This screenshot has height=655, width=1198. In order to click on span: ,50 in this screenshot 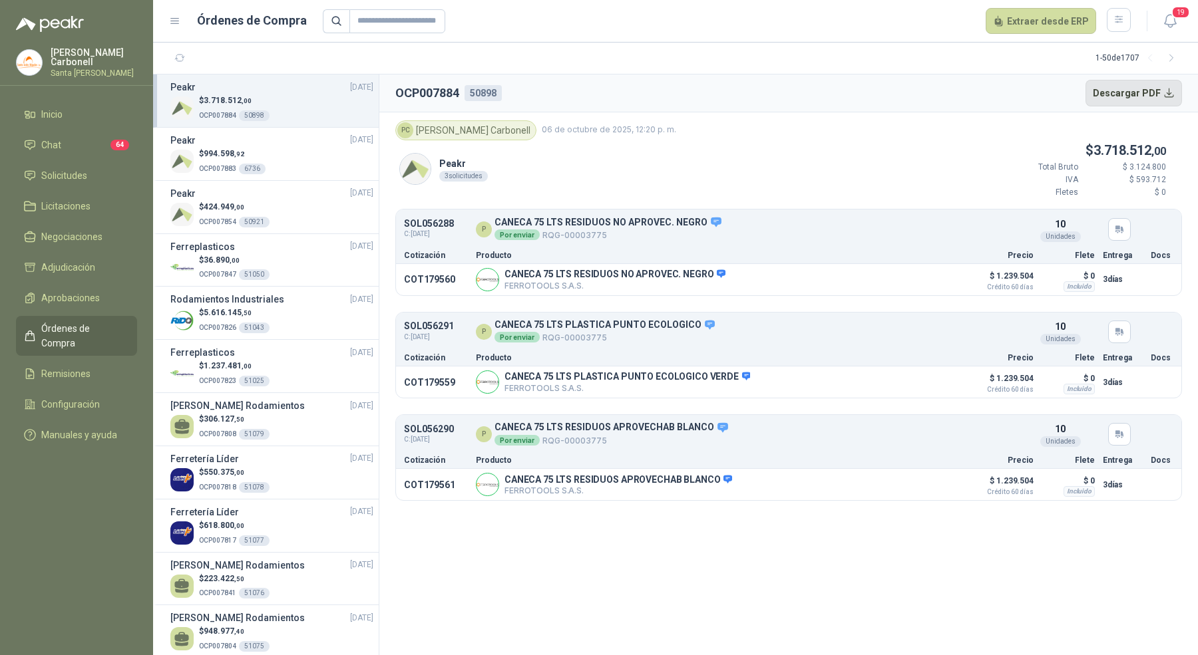, I will do `click(239, 419)`.